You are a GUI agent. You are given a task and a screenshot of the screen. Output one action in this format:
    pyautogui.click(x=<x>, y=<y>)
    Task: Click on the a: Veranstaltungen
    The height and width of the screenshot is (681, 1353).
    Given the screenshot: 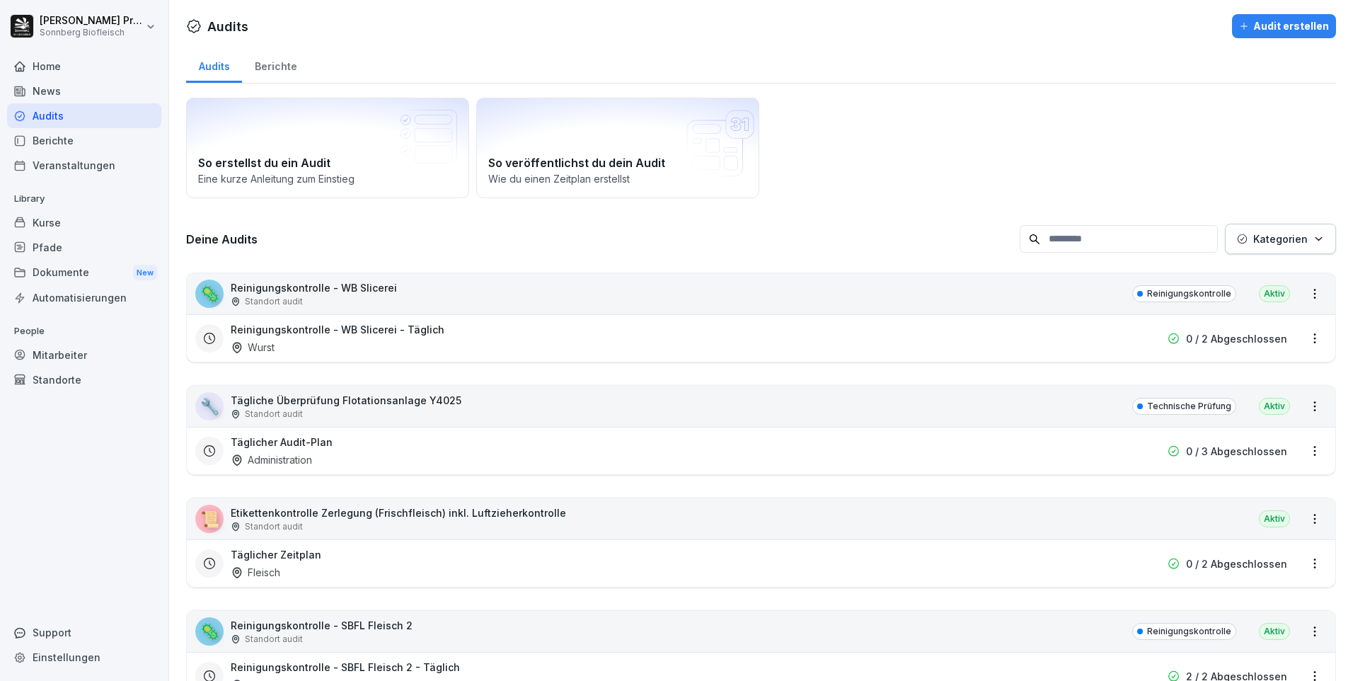 What is the action you would take?
    pyautogui.click(x=84, y=165)
    